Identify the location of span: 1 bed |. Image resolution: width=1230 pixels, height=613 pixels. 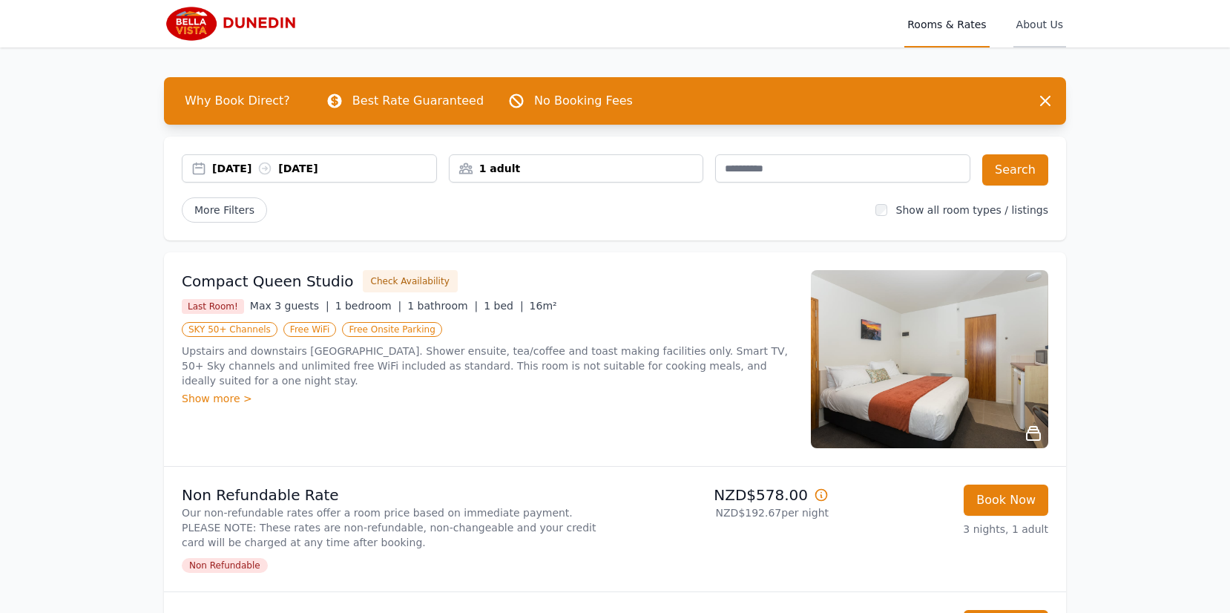
(503, 306).